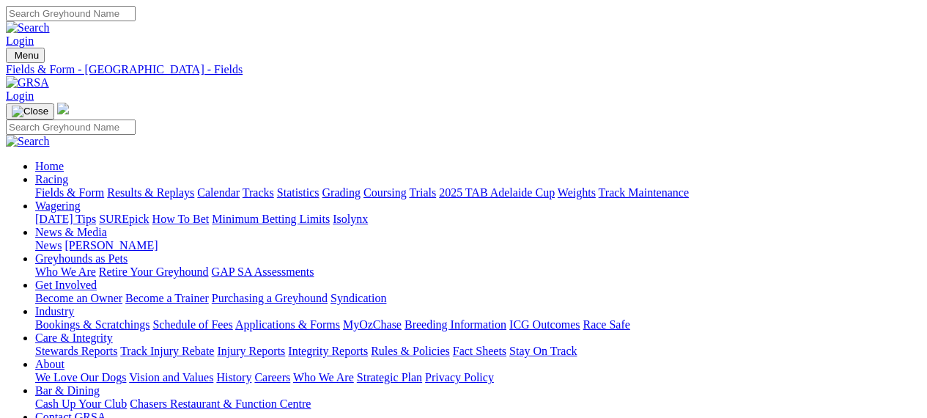  Describe the element at coordinates (30, 111) in the screenshot. I see `img: Close` at that location.